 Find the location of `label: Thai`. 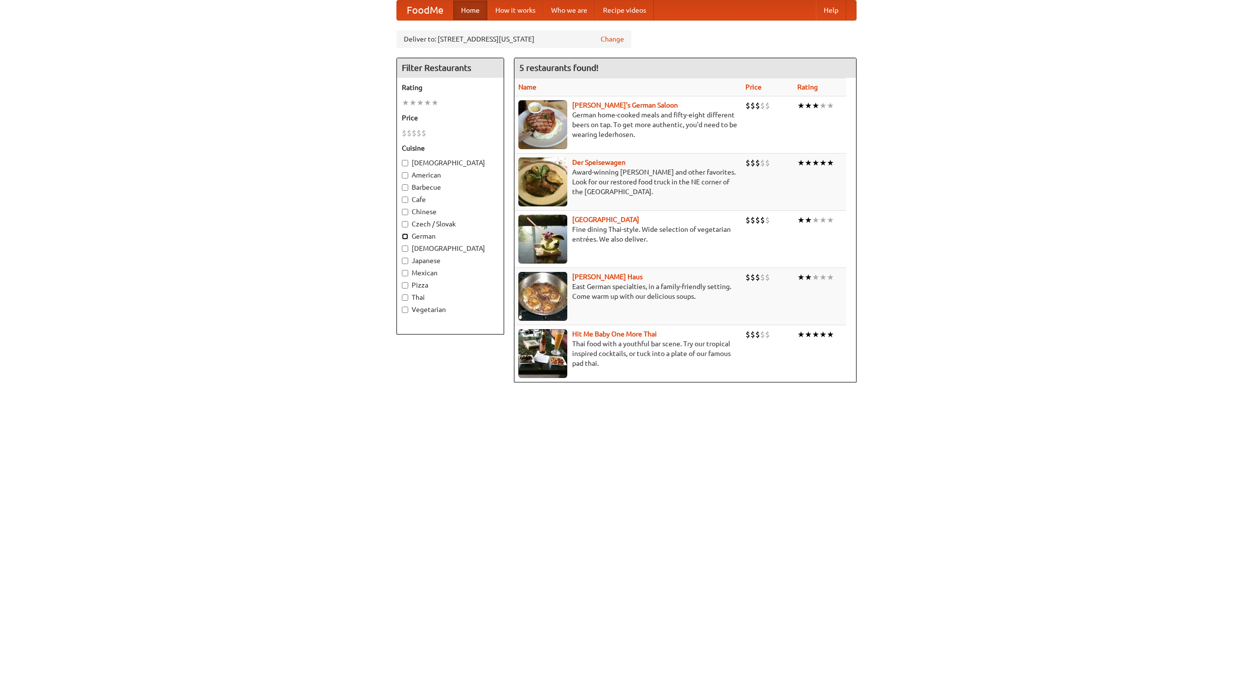

label: Thai is located at coordinates (450, 297).